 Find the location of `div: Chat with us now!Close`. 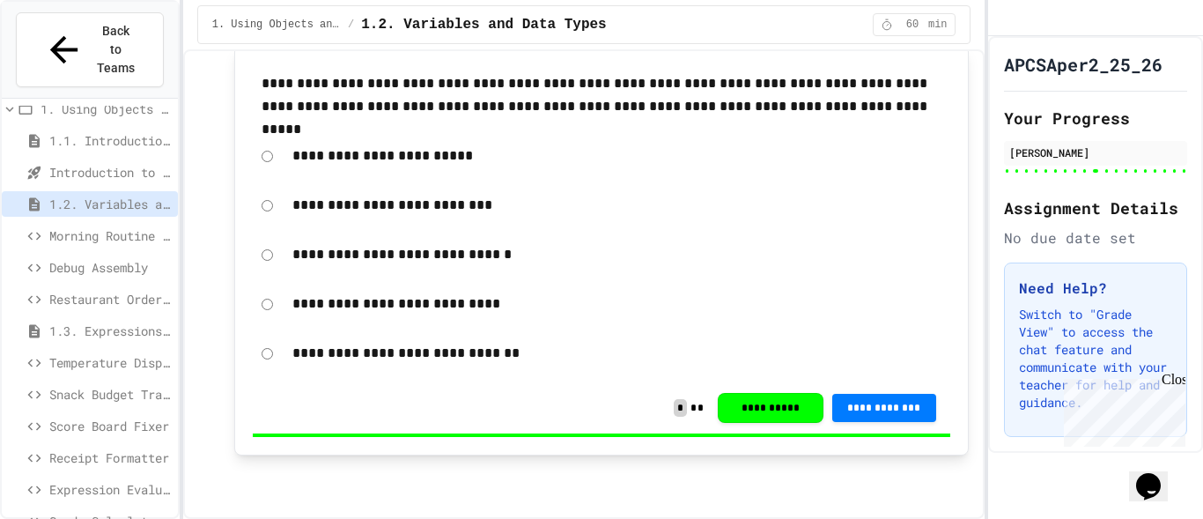

div: Chat with us now!Close is located at coordinates (64, 59).